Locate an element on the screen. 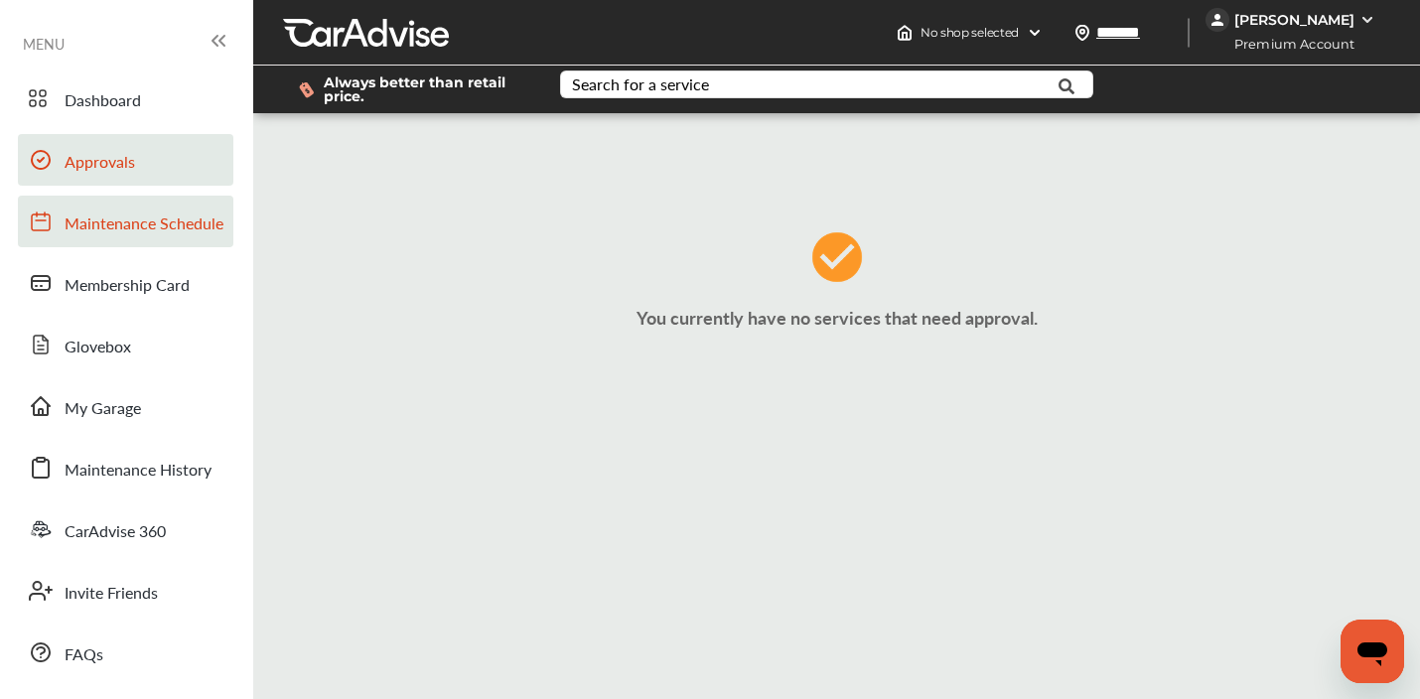 Image resolution: width=1420 pixels, height=699 pixels. p: You currently have no services that need approval. is located at coordinates (836, 317).